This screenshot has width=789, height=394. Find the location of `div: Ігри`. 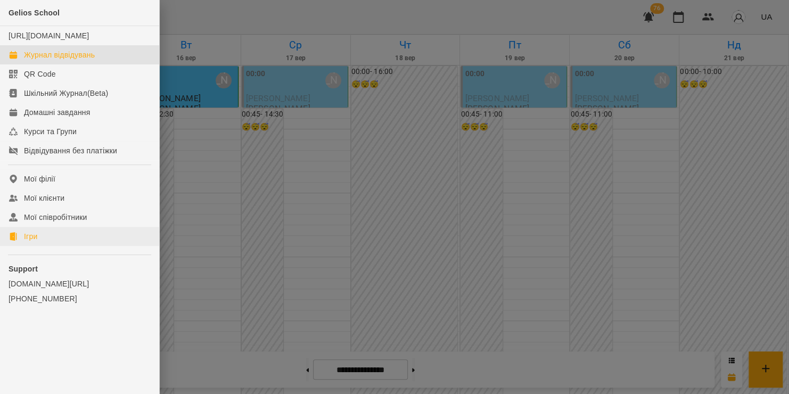

div: Ігри is located at coordinates (30, 236).